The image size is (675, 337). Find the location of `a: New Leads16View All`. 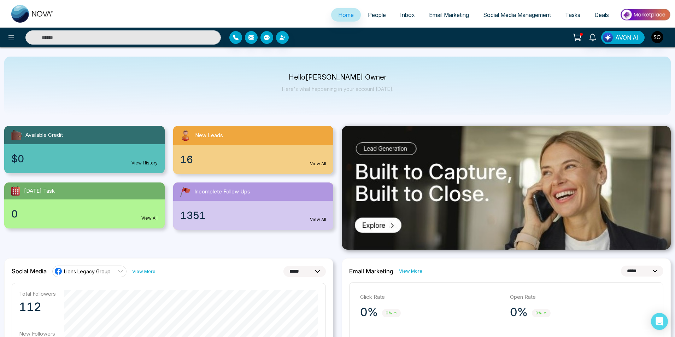

a: New Leads16View All is located at coordinates (253, 150).